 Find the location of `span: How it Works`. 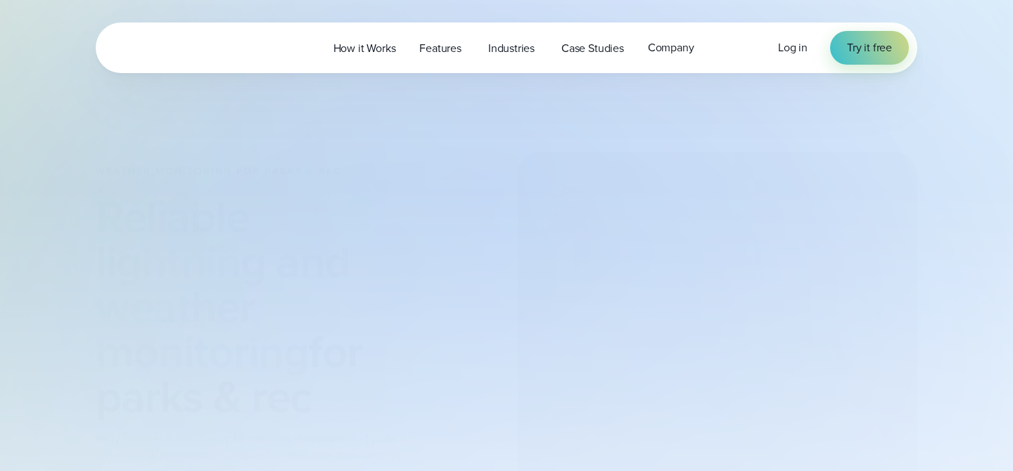

span: How it Works is located at coordinates (364, 49).